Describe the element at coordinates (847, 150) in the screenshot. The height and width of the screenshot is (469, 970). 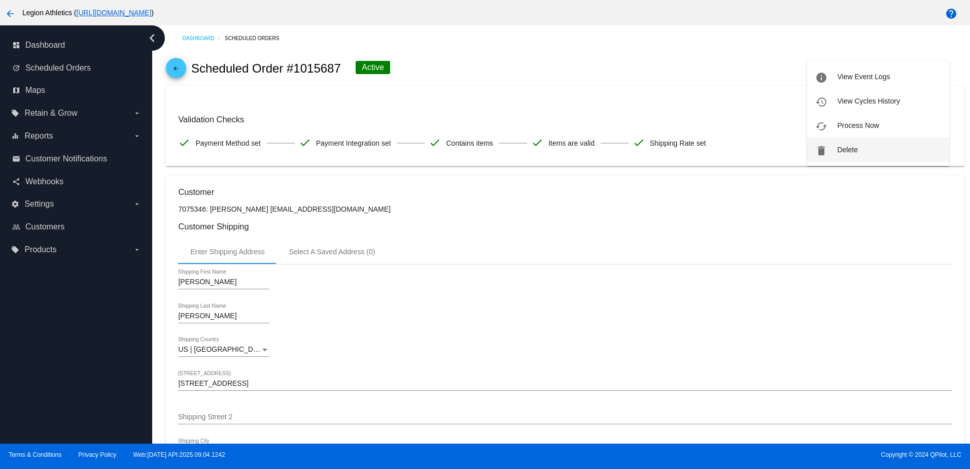
I see `span: Delete` at that location.